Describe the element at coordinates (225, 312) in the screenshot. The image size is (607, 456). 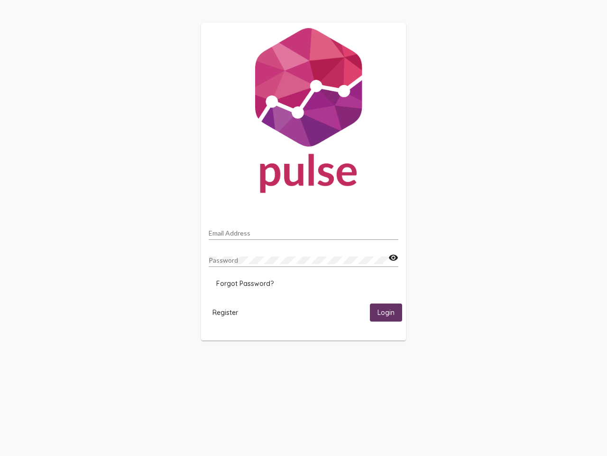
I see `span: Register` at that location.